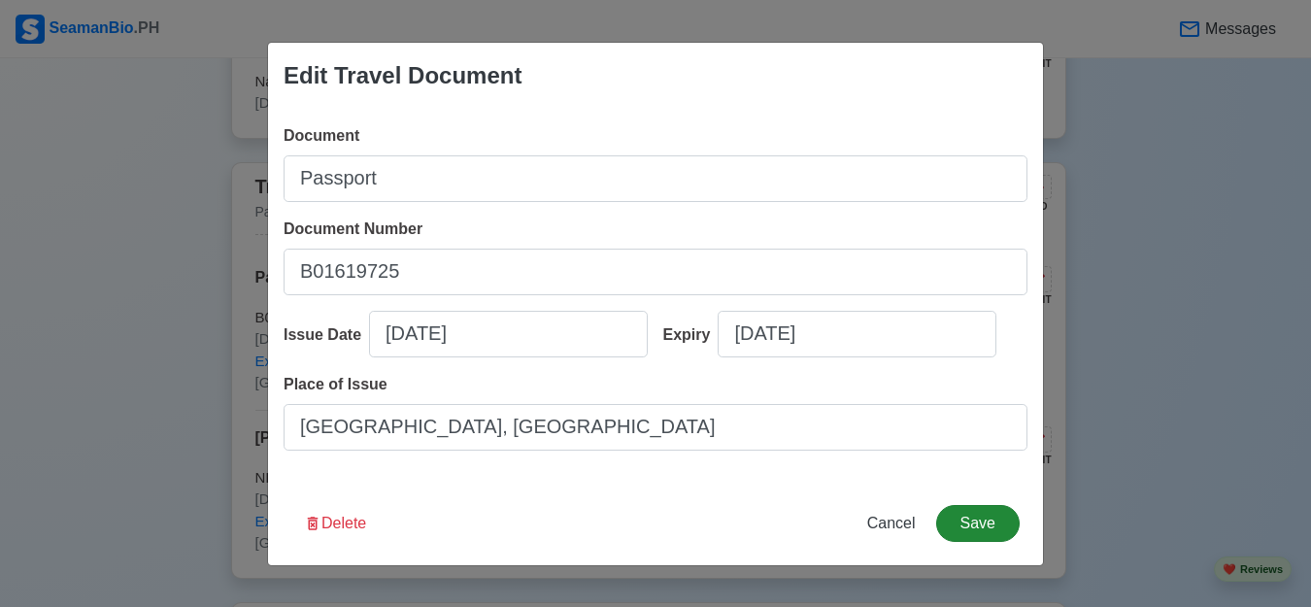  What do you see at coordinates (353, 228) in the screenshot?
I see `span: Document Number` at bounding box center [353, 228].